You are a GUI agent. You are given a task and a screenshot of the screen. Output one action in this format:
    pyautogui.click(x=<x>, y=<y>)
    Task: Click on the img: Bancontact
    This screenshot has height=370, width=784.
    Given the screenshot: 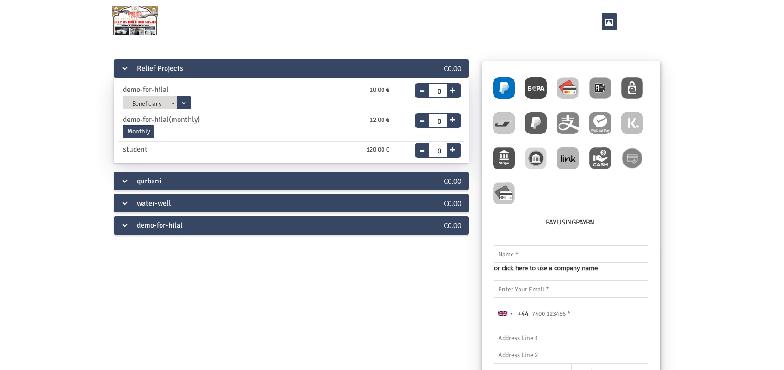 What is the action you would take?
    pyautogui.click(x=504, y=123)
    